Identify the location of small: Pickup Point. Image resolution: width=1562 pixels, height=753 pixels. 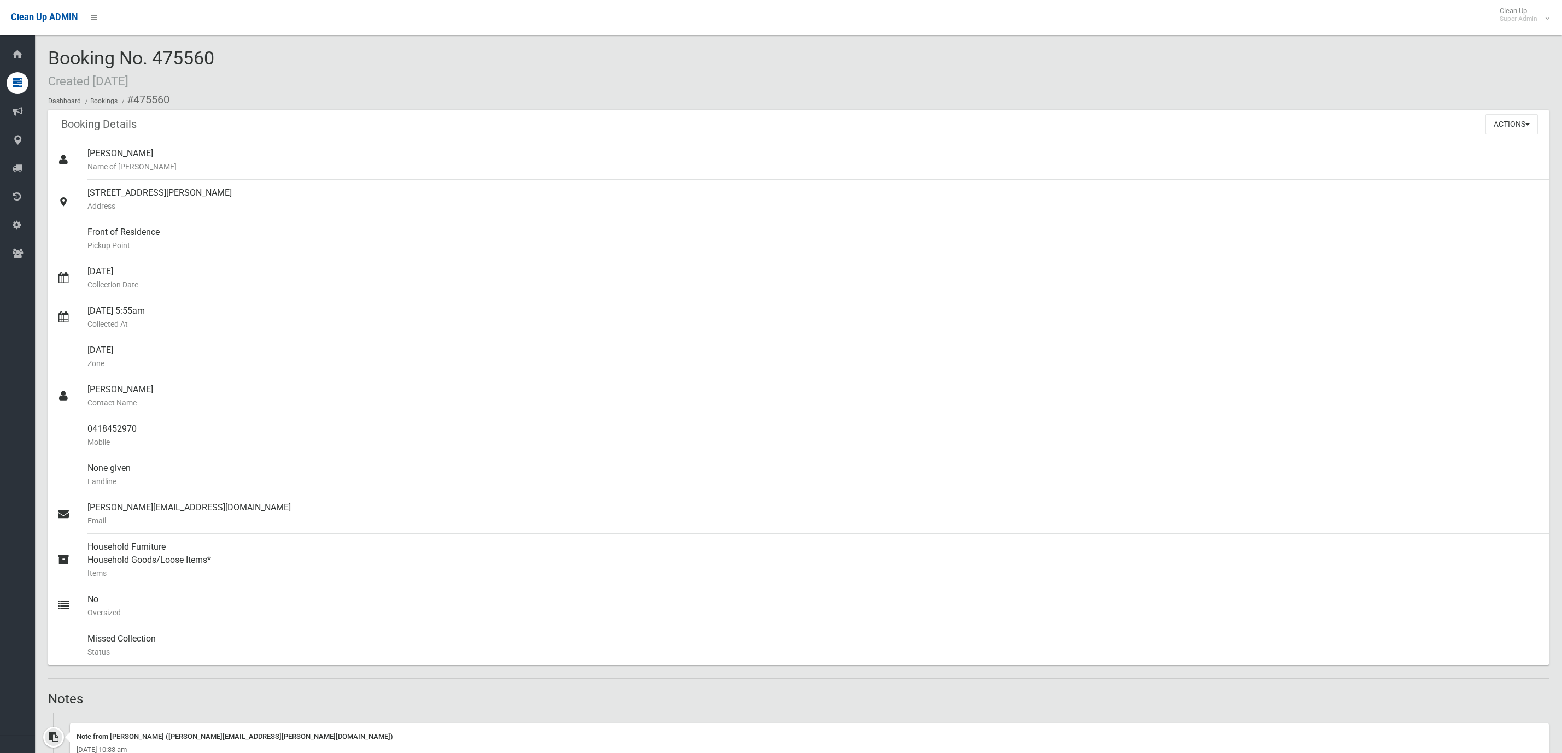
(813, 245).